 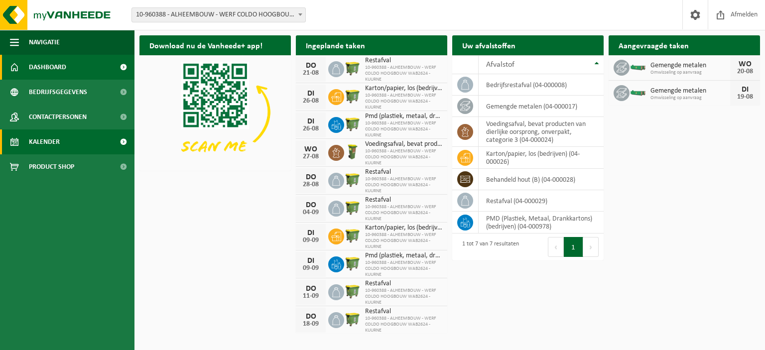 I want to click on img: Download de VHEPlus App, so click(x=215, y=112).